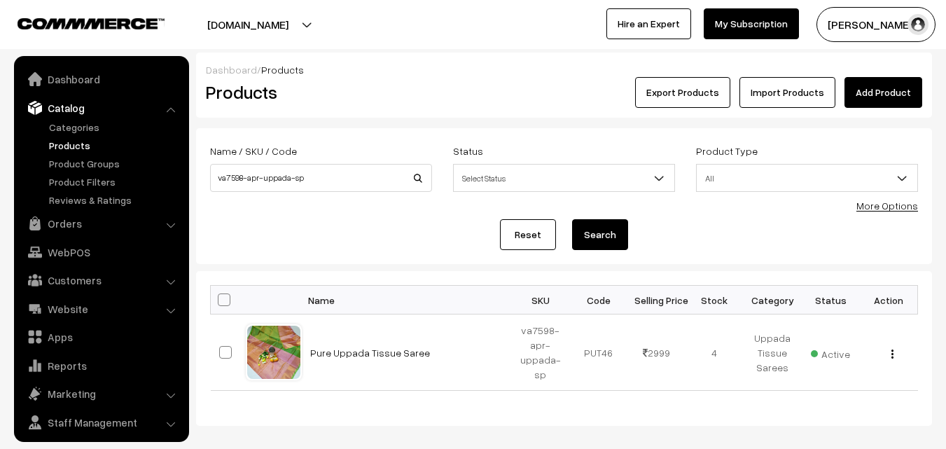 Image resolution: width=946 pixels, height=449 pixels. What do you see at coordinates (714, 352) in the screenshot?
I see `td: 4` at bounding box center [714, 352].